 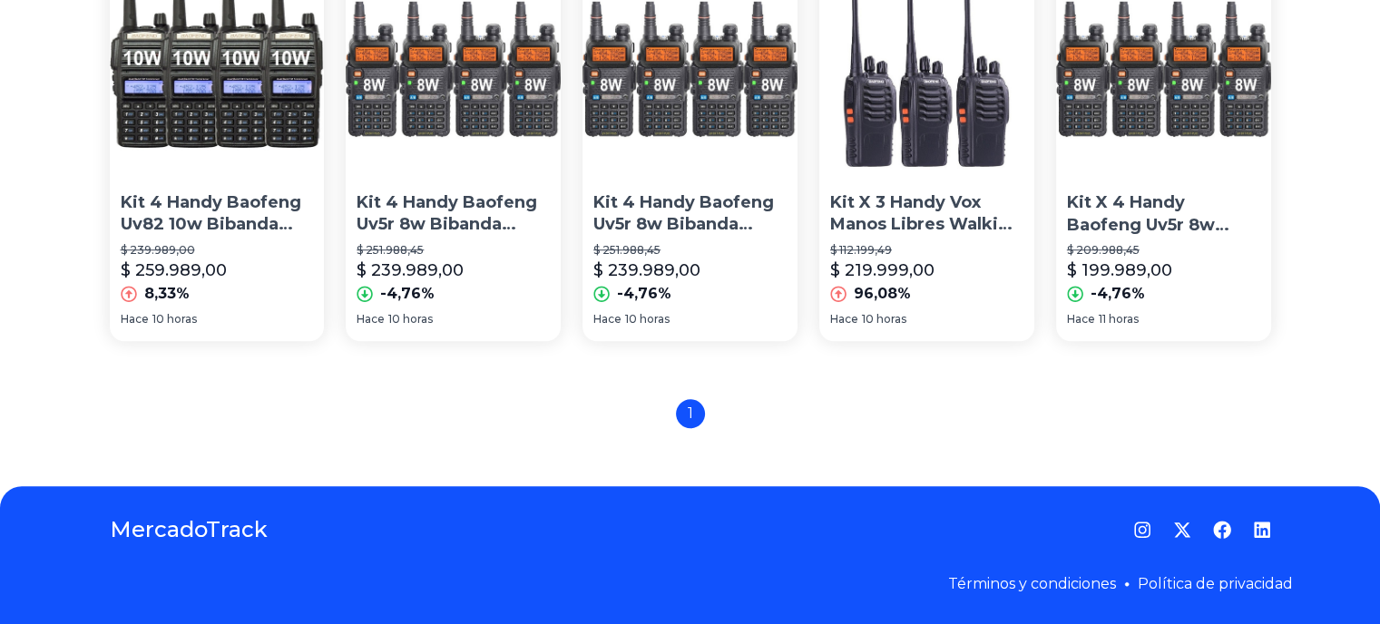 What do you see at coordinates (1119, 319) in the screenshot?
I see `span: 11 horas` at bounding box center [1119, 319].